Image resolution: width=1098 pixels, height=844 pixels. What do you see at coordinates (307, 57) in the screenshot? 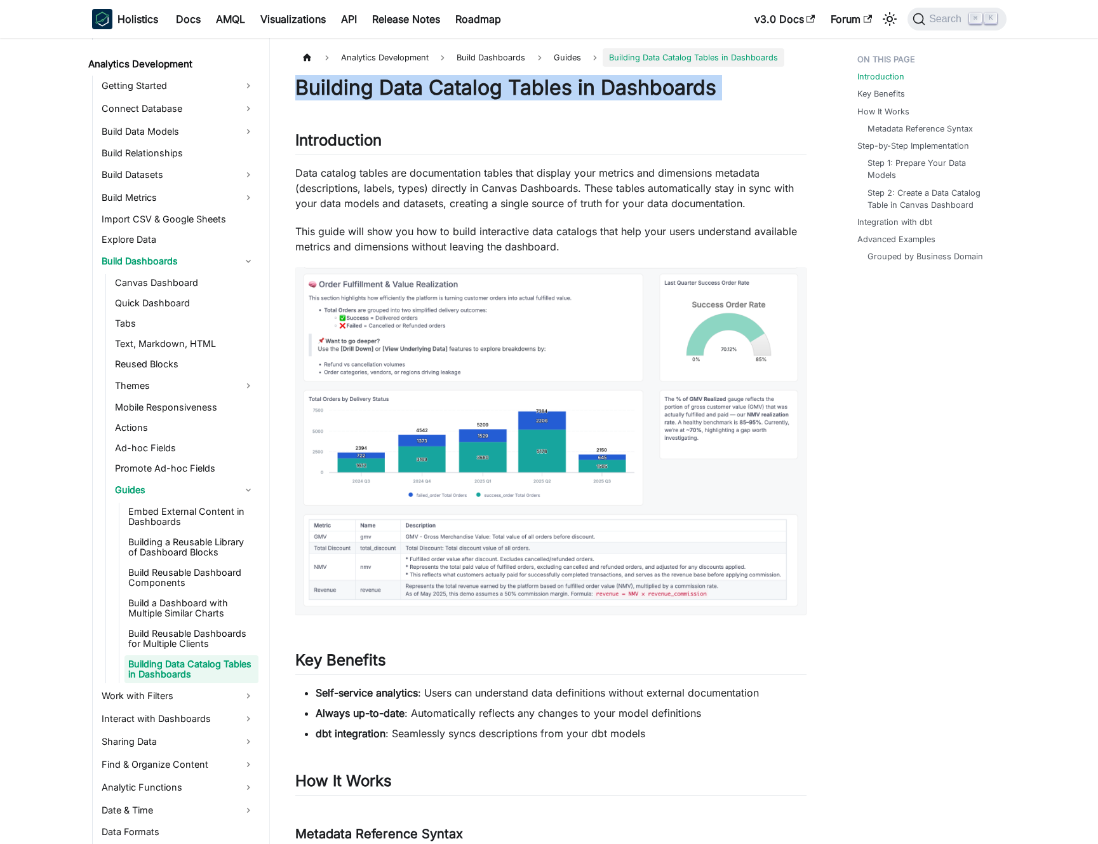
I see `a: Home page` at bounding box center [307, 57].